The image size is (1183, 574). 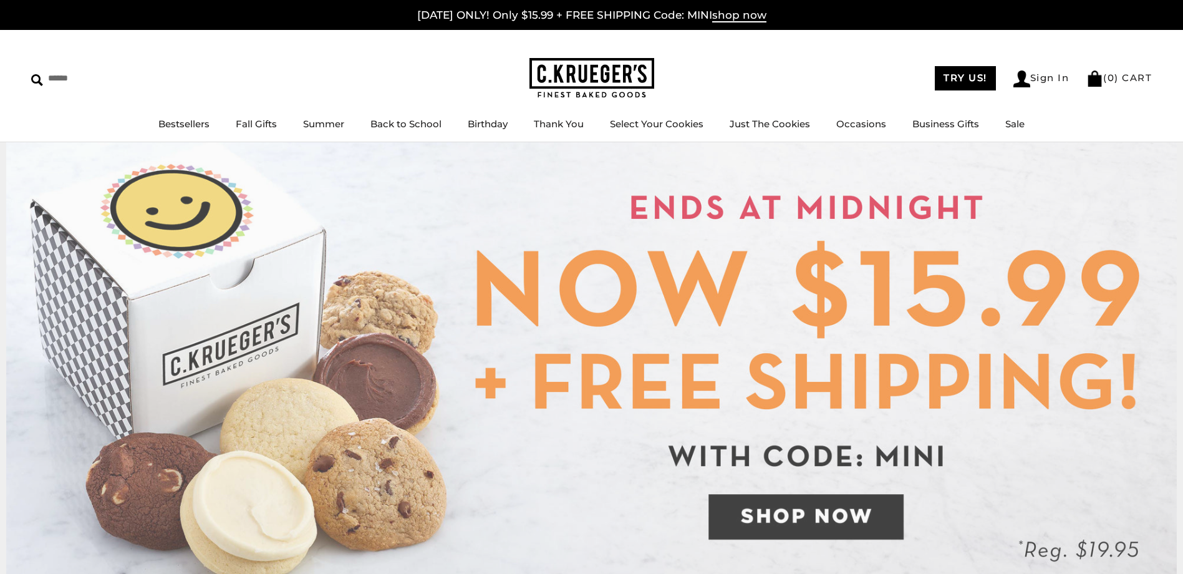 I want to click on a: (0) CART, so click(x=1119, y=77).